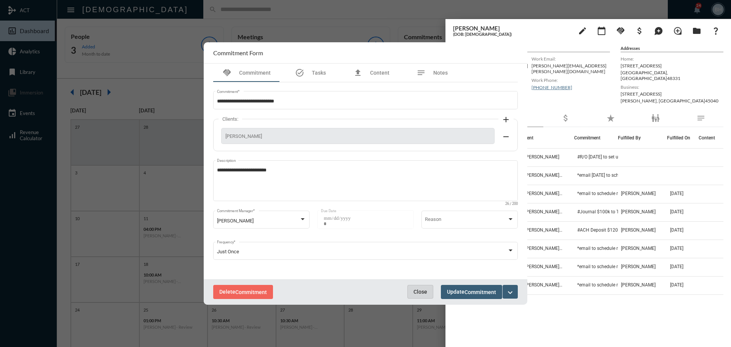 The height and width of the screenshot is (347, 731). I want to click on button: edit person, so click(583, 30).